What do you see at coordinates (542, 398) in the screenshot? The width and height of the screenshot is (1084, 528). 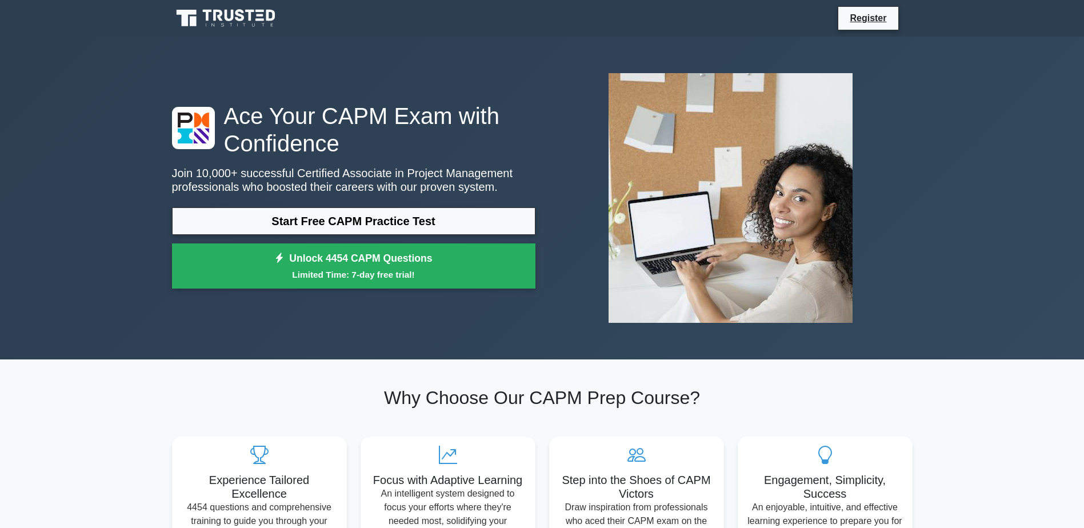 I see `h2: Why Choose Our CAPM Prep Course?` at bounding box center [542, 398].